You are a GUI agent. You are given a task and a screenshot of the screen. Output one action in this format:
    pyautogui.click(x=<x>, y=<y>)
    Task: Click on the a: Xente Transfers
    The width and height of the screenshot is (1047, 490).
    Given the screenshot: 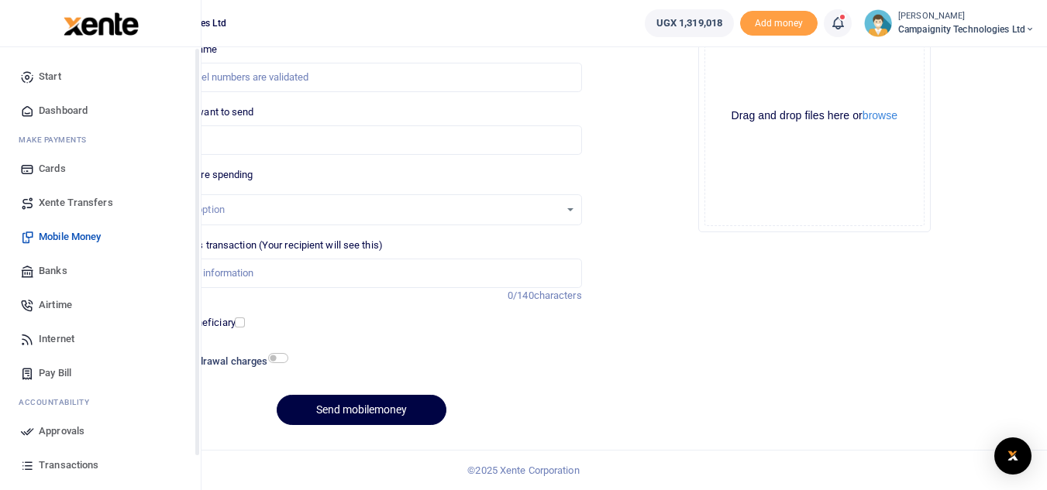 What is the action you would take?
    pyautogui.click(x=100, y=203)
    